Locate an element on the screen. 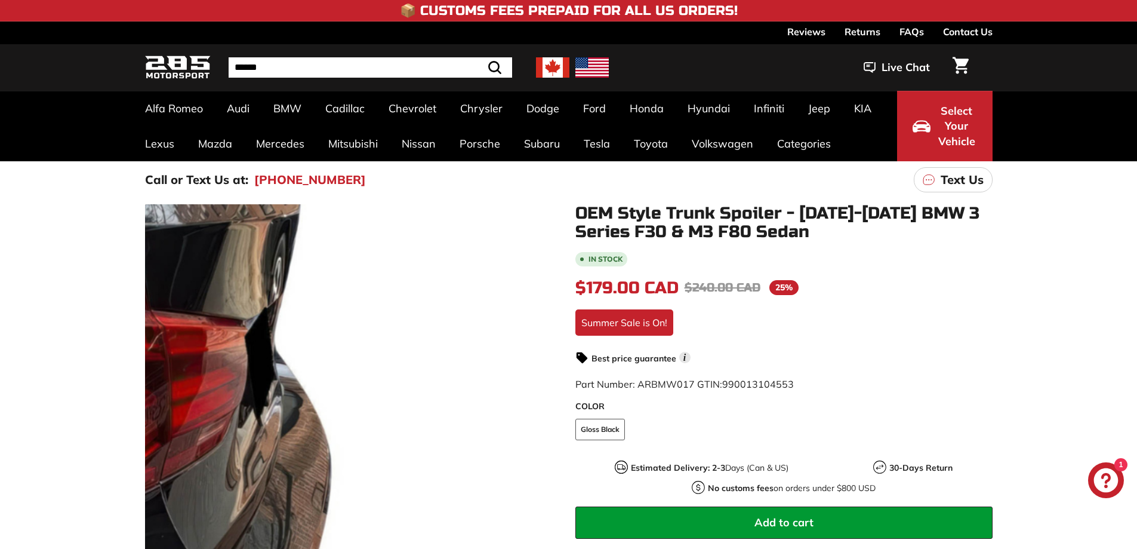  a: Categories is located at coordinates (804, 143).